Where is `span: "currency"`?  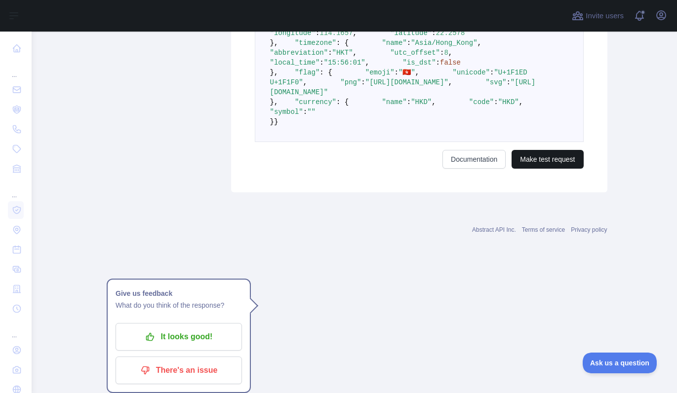 span: "currency" is located at coordinates (315, 102).